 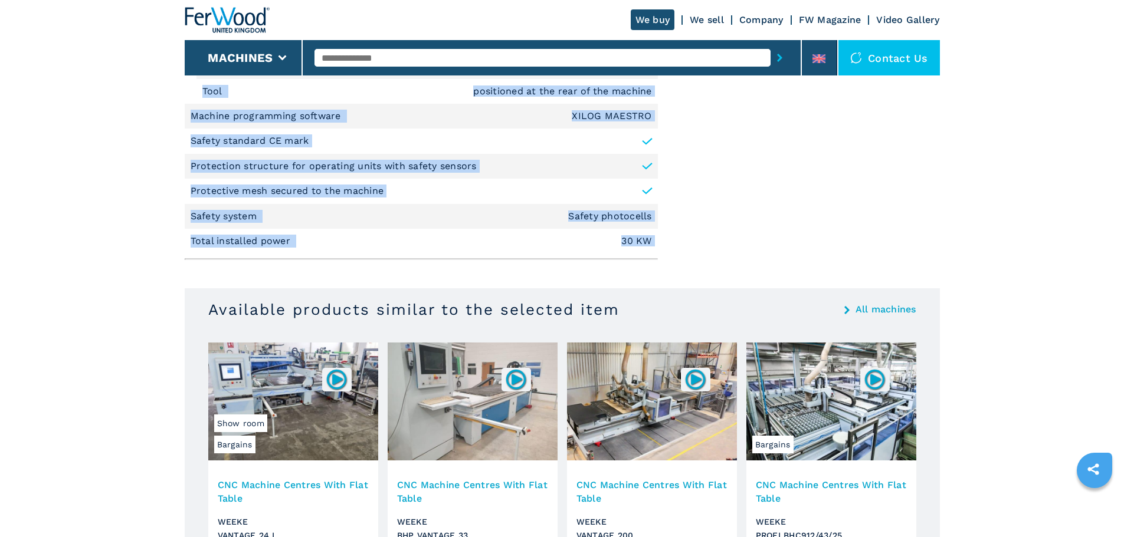 What do you see at coordinates (611, 116) in the screenshot?
I see `em: XILOG MAESTRO` at bounding box center [611, 116].